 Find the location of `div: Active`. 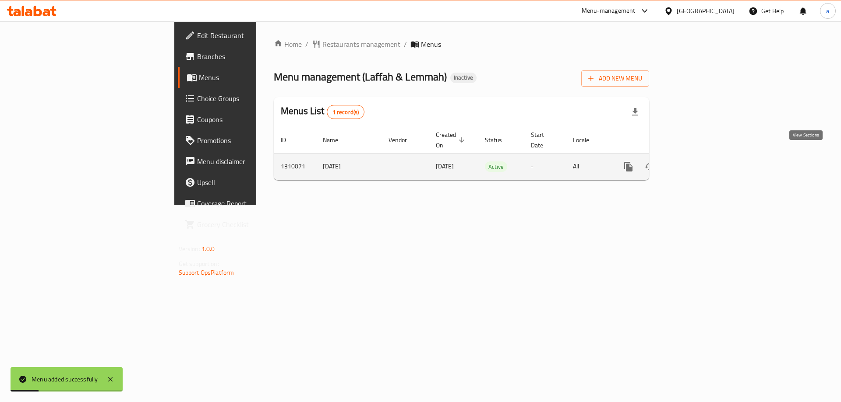

div: Active is located at coordinates (496, 167).